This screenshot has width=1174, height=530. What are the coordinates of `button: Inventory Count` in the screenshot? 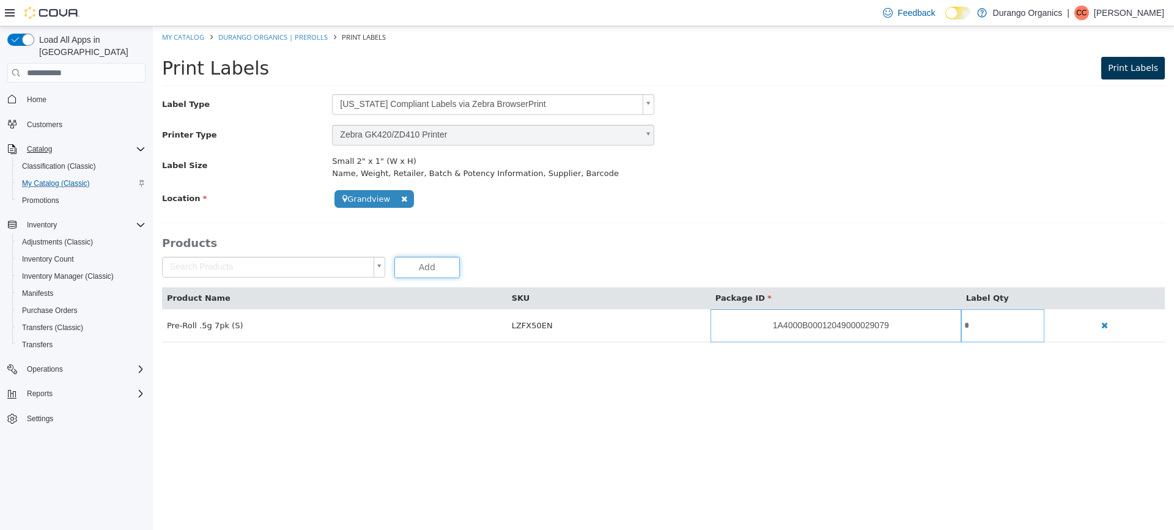 It's located at (81, 259).